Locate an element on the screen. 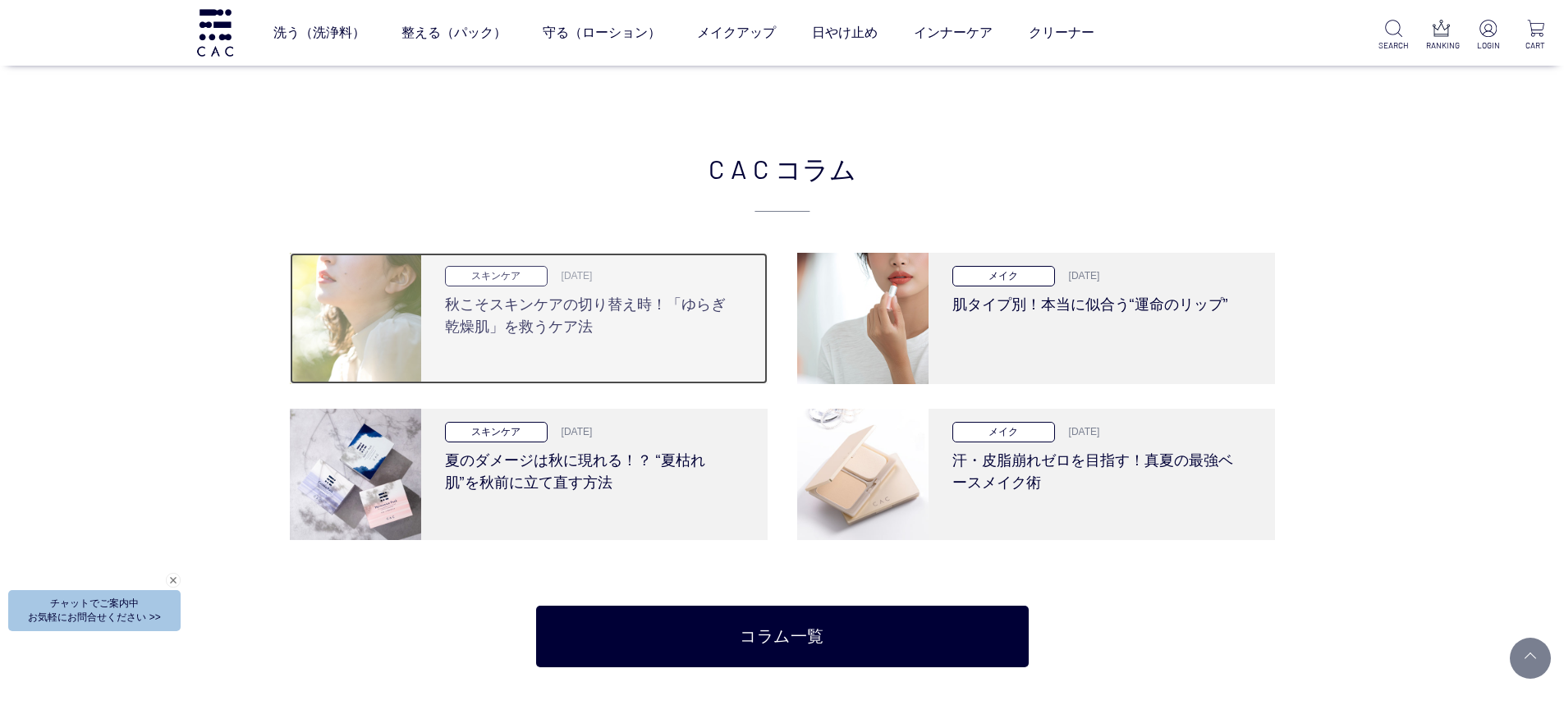  p: SEARCH is located at coordinates (1394, 45).